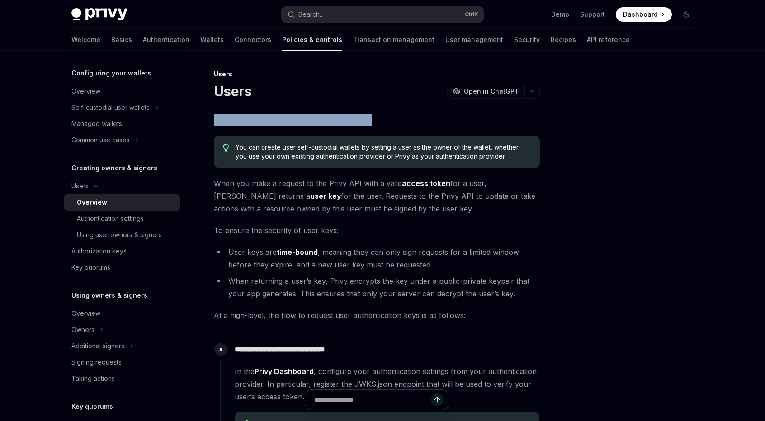  I want to click on a: Authentication settings, so click(122, 219).